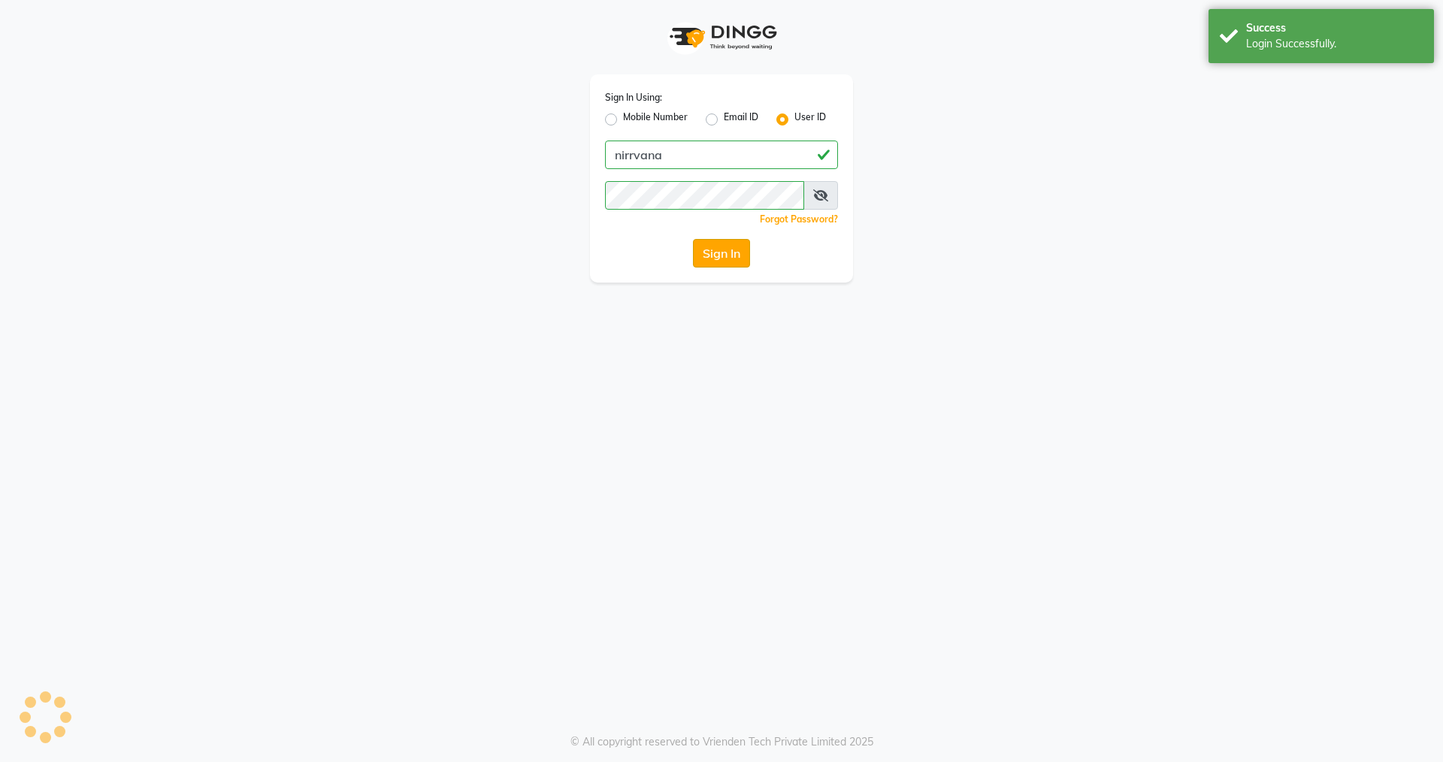 This screenshot has width=1443, height=762. What do you see at coordinates (1334, 28) in the screenshot?
I see `div: Success` at bounding box center [1334, 28].